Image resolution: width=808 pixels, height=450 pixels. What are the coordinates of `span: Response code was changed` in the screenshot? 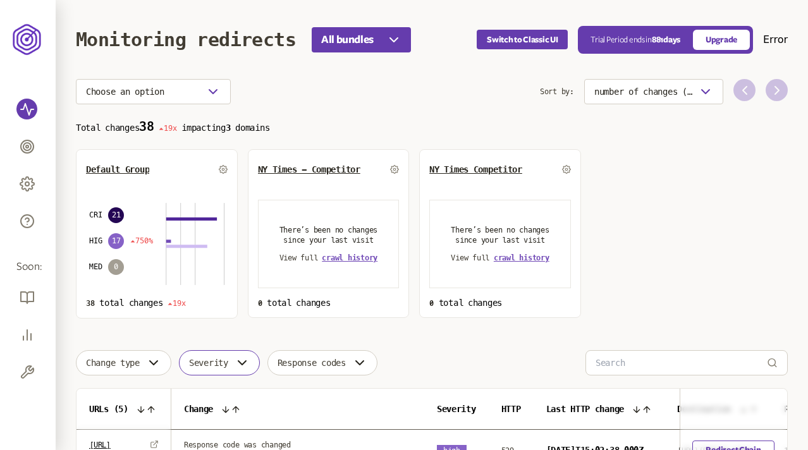 It's located at (237, 445).